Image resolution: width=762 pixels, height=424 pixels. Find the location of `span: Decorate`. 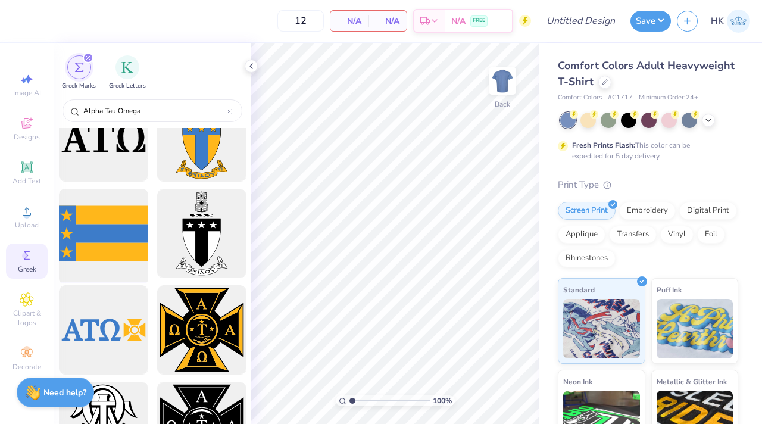

span: Decorate is located at coordinates (27, 367).